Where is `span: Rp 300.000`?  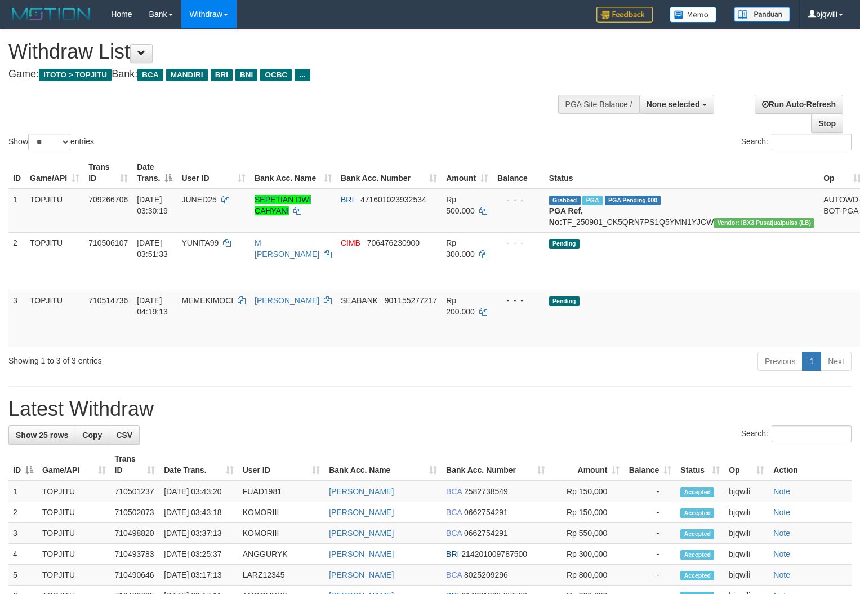
span: Rp 300.000 is located at coordinates (460, 248).